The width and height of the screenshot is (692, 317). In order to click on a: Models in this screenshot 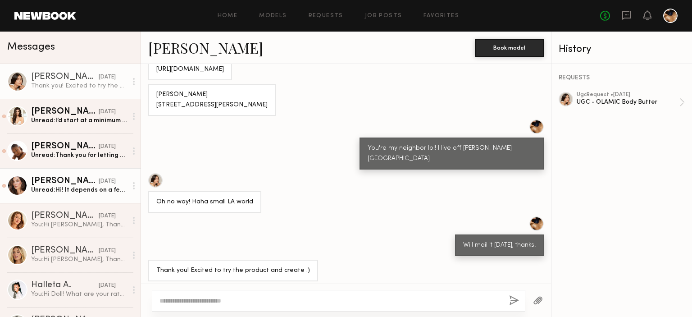, I will do `click(272, 16)`.